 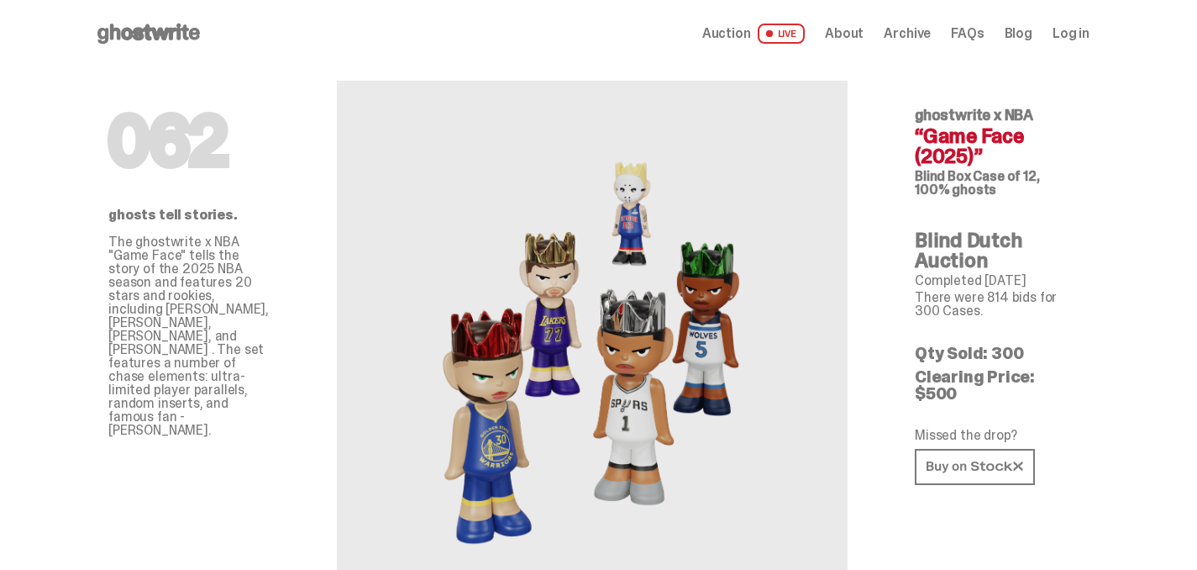 I want to click on h4: Blind Dutch Auction, so click(x=996, y=250).